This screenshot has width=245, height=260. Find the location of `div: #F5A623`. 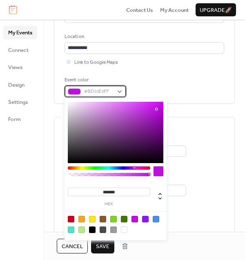

div: #F5A623 is located at coordinates (82, 219).